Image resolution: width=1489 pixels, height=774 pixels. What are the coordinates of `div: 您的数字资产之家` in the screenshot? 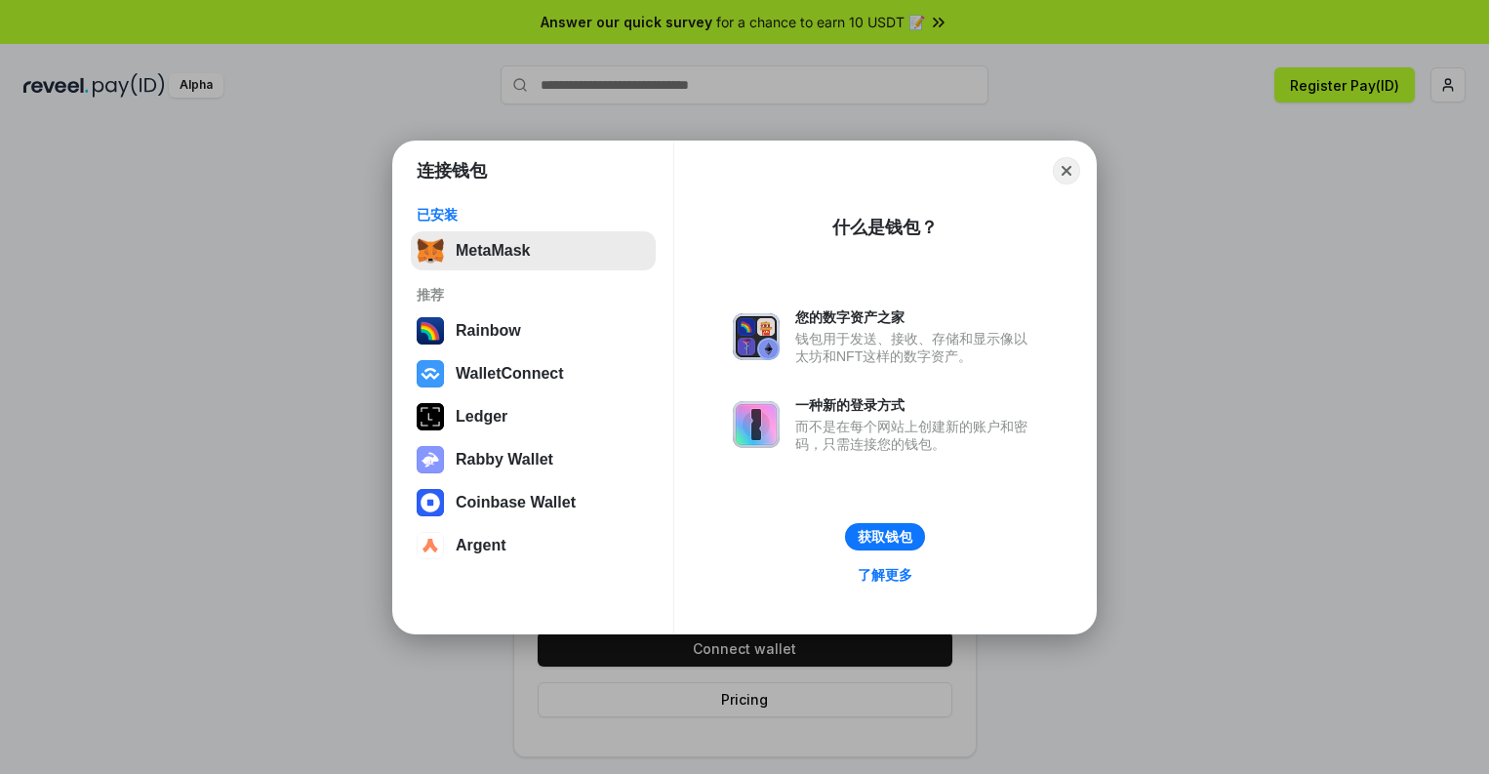 It's located at (916, 317).